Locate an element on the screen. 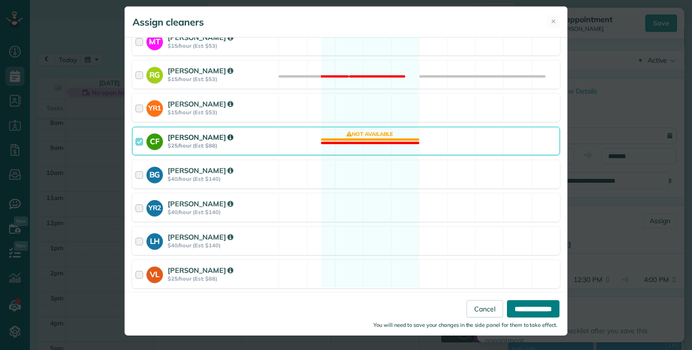  strong: CF is located at coordinates (155, 140).